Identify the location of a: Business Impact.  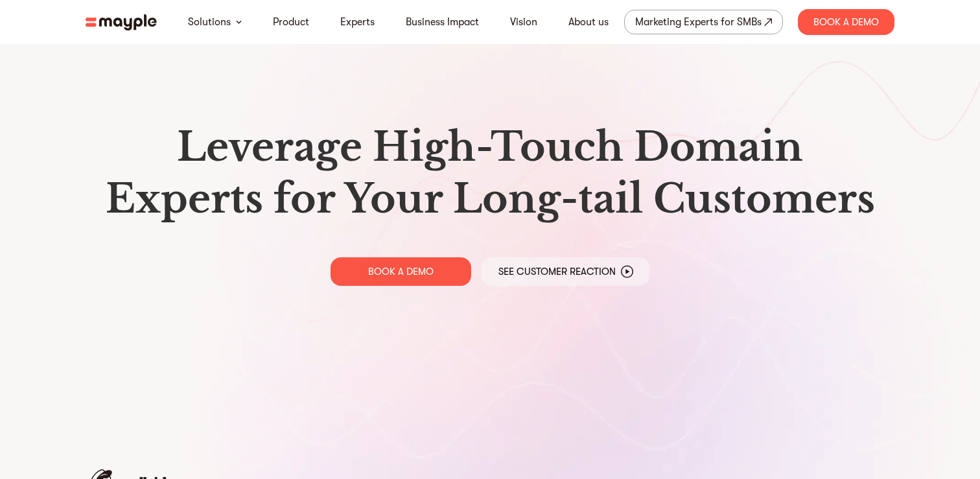
(442, 22).